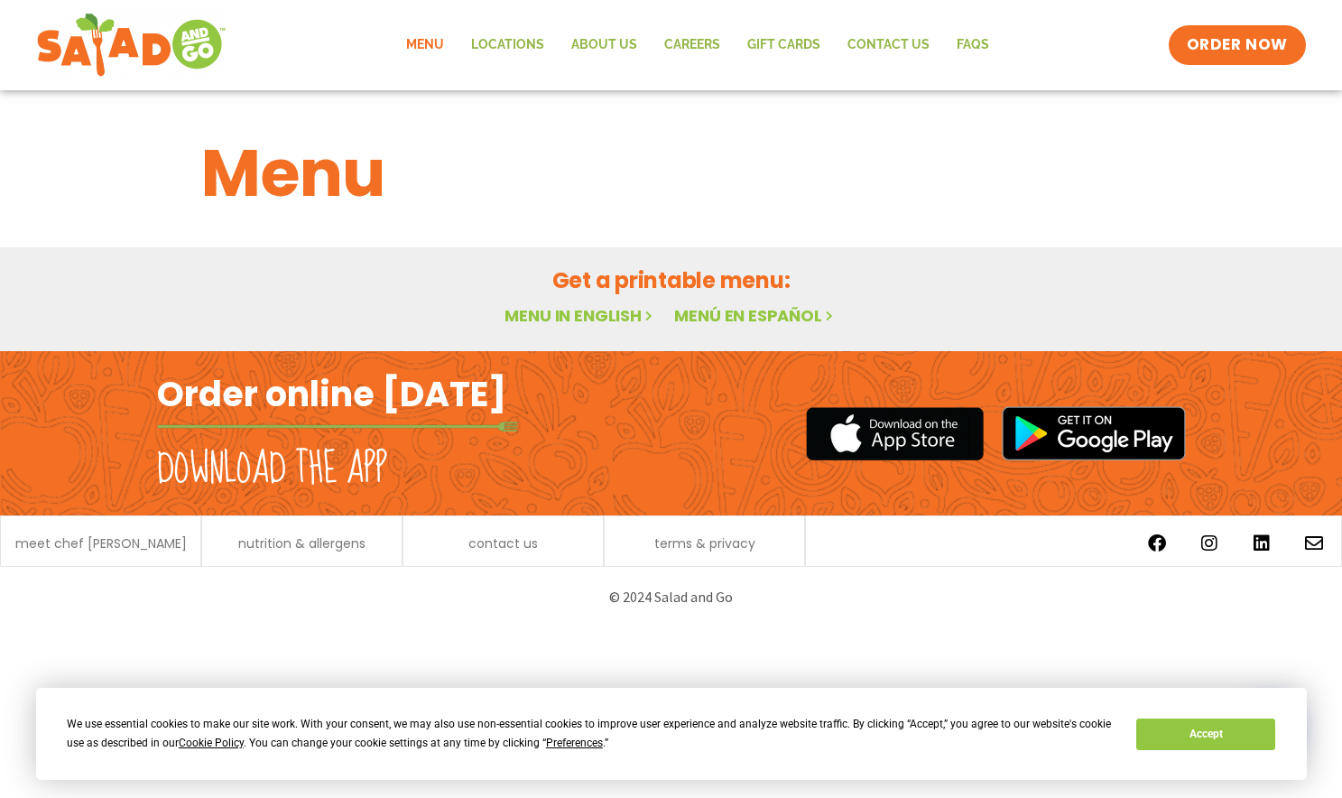 The image size is (1342, 798). Describe the element at coordinates (894, 433) in the screenshot. I see `img: appstore` at that location.